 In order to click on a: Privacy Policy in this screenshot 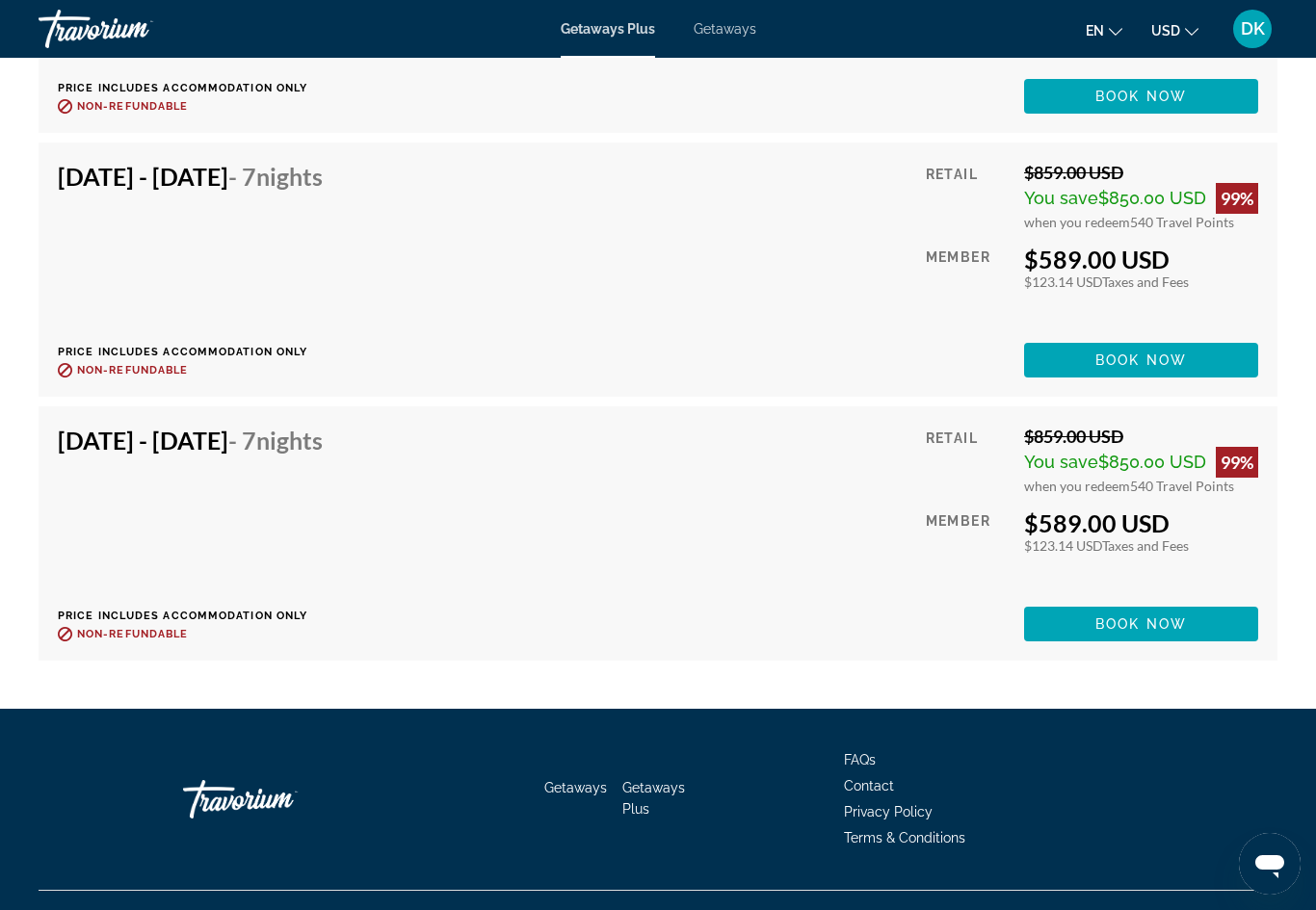, I will do `click(889, 812)`.